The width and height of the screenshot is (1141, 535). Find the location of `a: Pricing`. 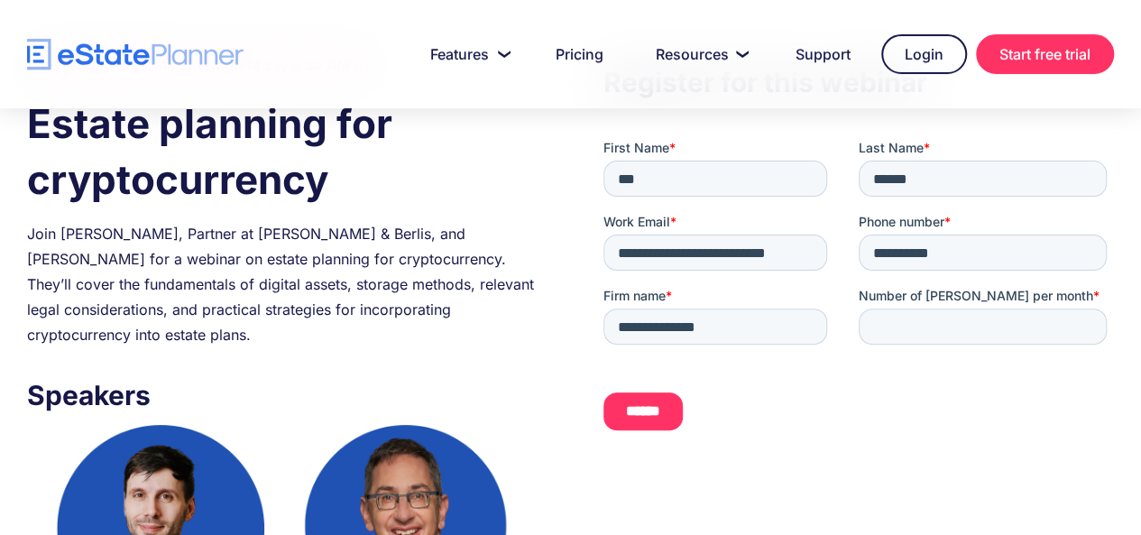

a: Pricing is located at coordinates (579, 54).